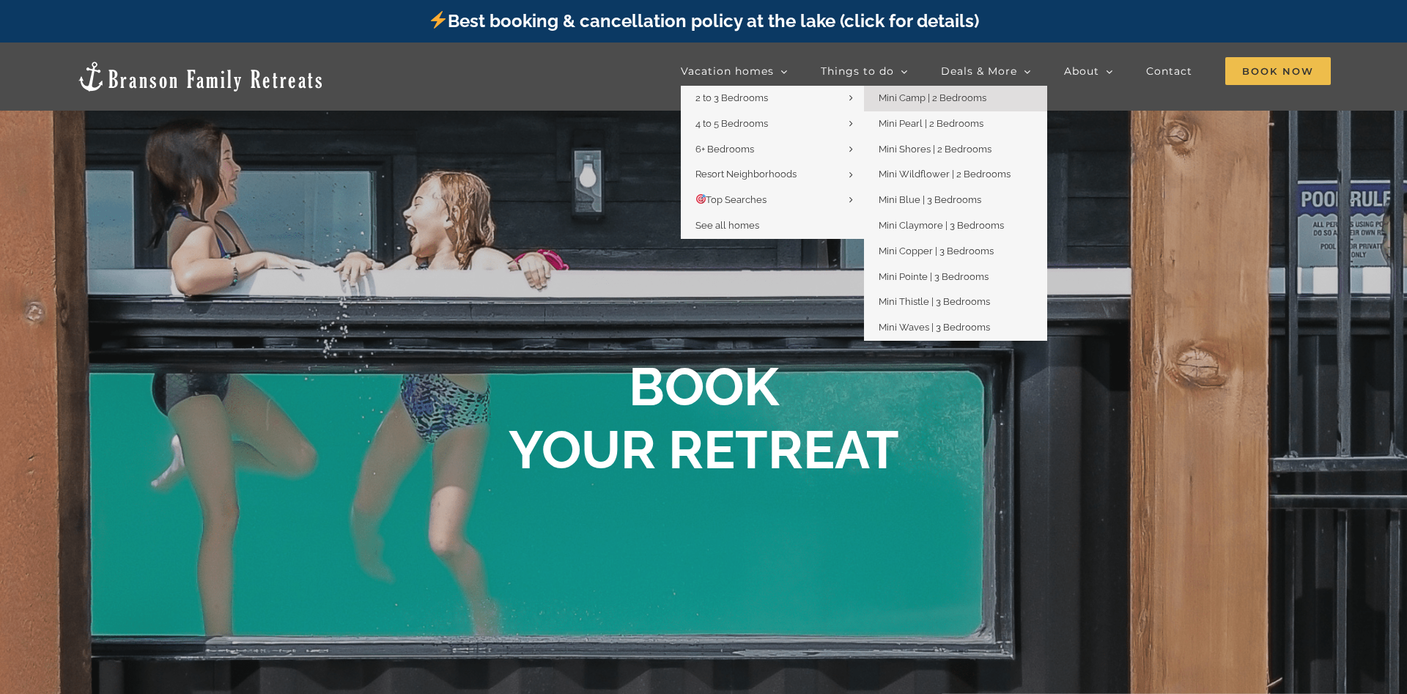 This screenshot has width=1407, height=694. What do you see at coordinates (1169, 71) in the screenshot?
I see `a: Contact` at bounding box center [1169, 71].